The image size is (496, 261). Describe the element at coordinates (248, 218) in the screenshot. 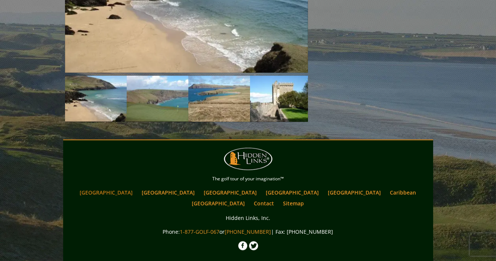

I see `p: Hidden Links, Inc.` at that location.